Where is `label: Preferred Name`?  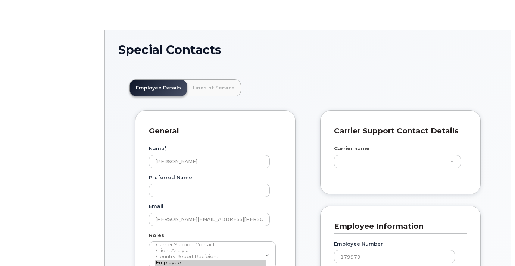 label: Preferred Name is located at coordinates (170, 178).